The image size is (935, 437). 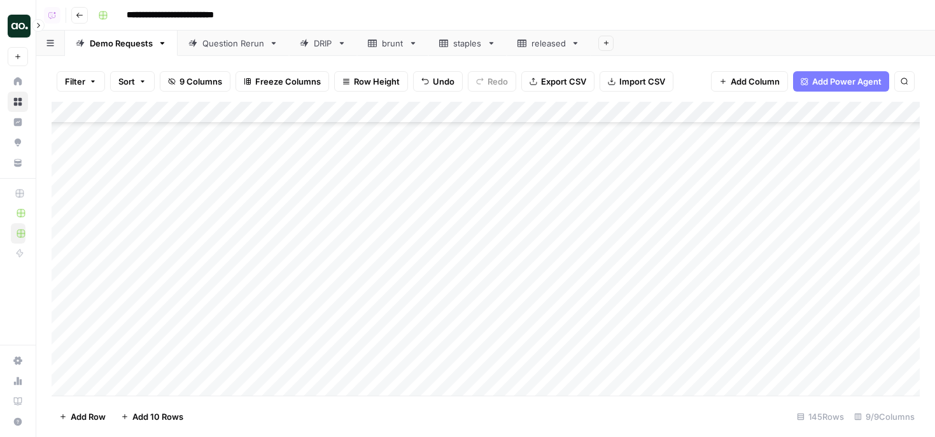 I want to click on a: DRIP, so click(x=323, y=43).